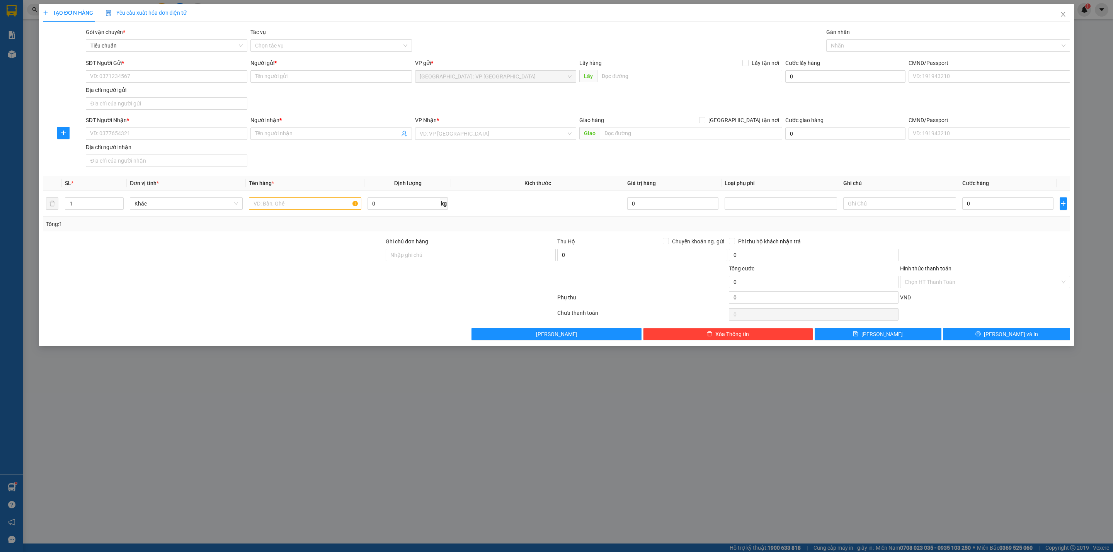  I want to click on input: Địa chỉ của người nhận, so click(167, 161).